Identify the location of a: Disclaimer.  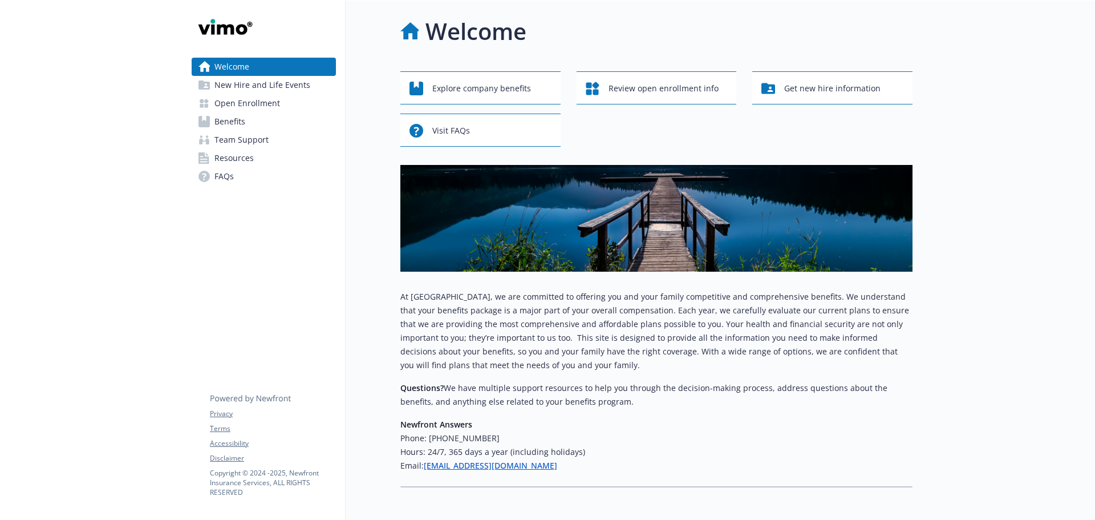
(273, 458).